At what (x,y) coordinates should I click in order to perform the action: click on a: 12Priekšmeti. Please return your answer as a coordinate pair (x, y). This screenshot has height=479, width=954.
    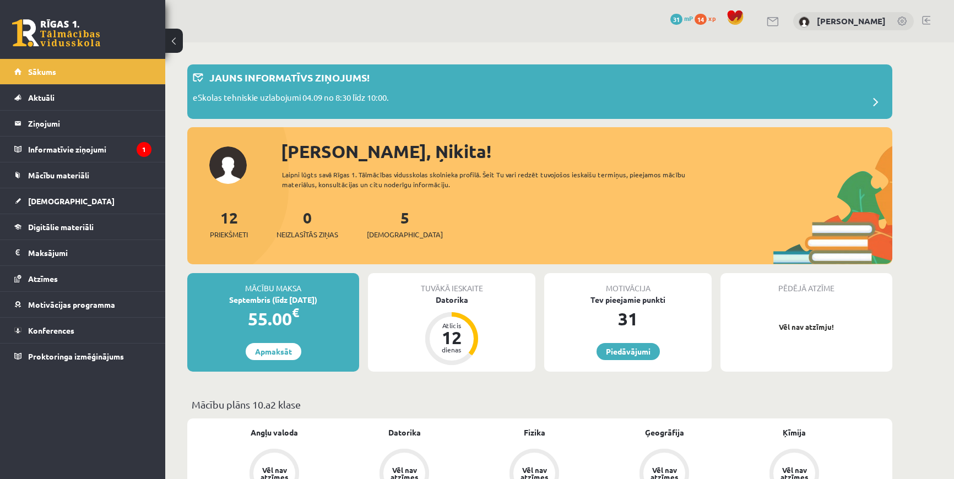
    Looking at the image, I should click on (229, 224).